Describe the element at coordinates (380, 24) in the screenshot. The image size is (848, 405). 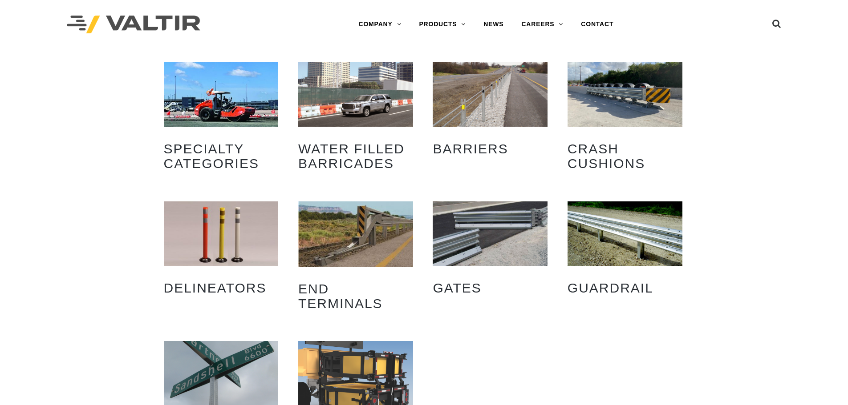
I see `a: COMPANY` at that location.